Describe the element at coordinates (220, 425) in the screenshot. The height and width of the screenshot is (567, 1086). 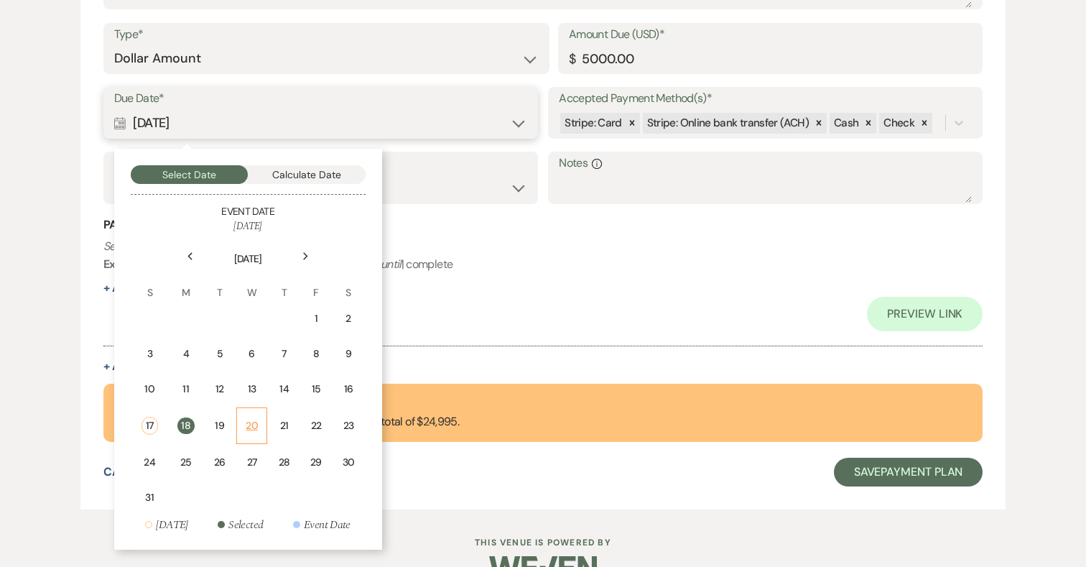
I see `div: 19` at that location.